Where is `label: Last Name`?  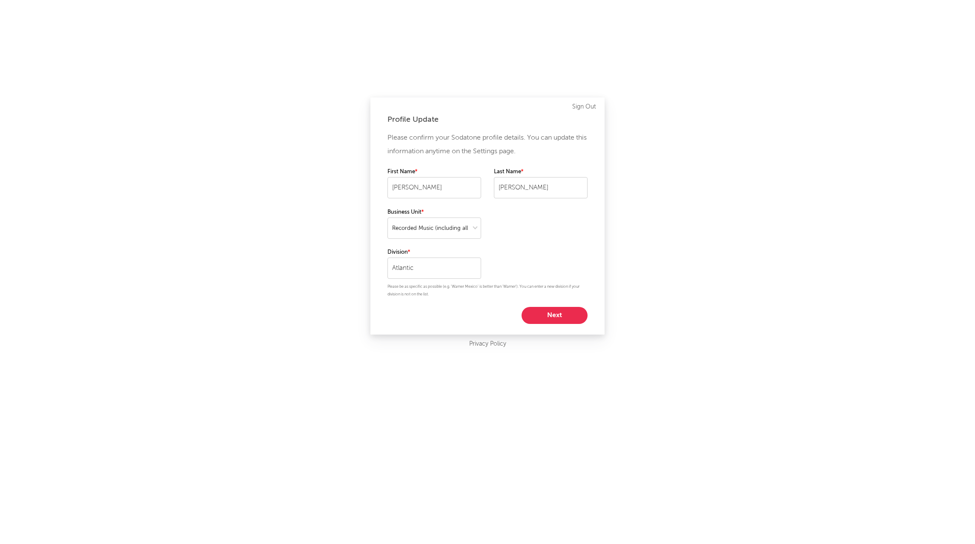 label: Last Name is located at coordinates (541, 172).